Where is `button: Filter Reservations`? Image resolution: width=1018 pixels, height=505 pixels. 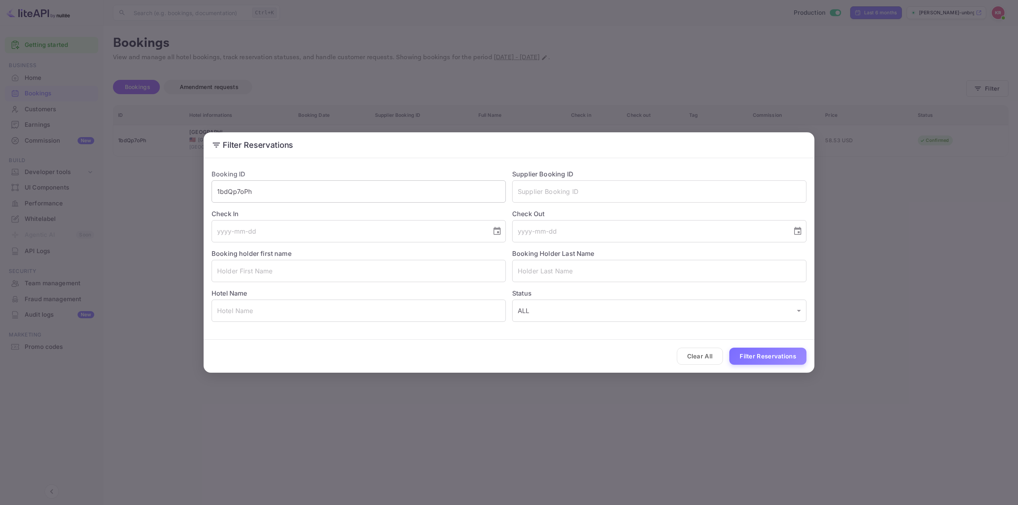
button: Filter Reservations is located at coordinates (768, 356).